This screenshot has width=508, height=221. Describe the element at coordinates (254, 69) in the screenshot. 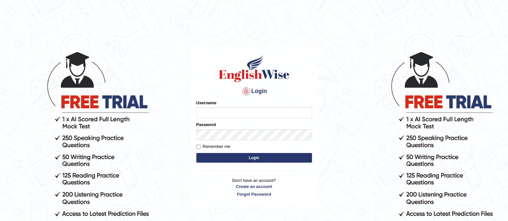

I see `img: Logo of English Wise sign in for intelligent practice with AI` at that location.